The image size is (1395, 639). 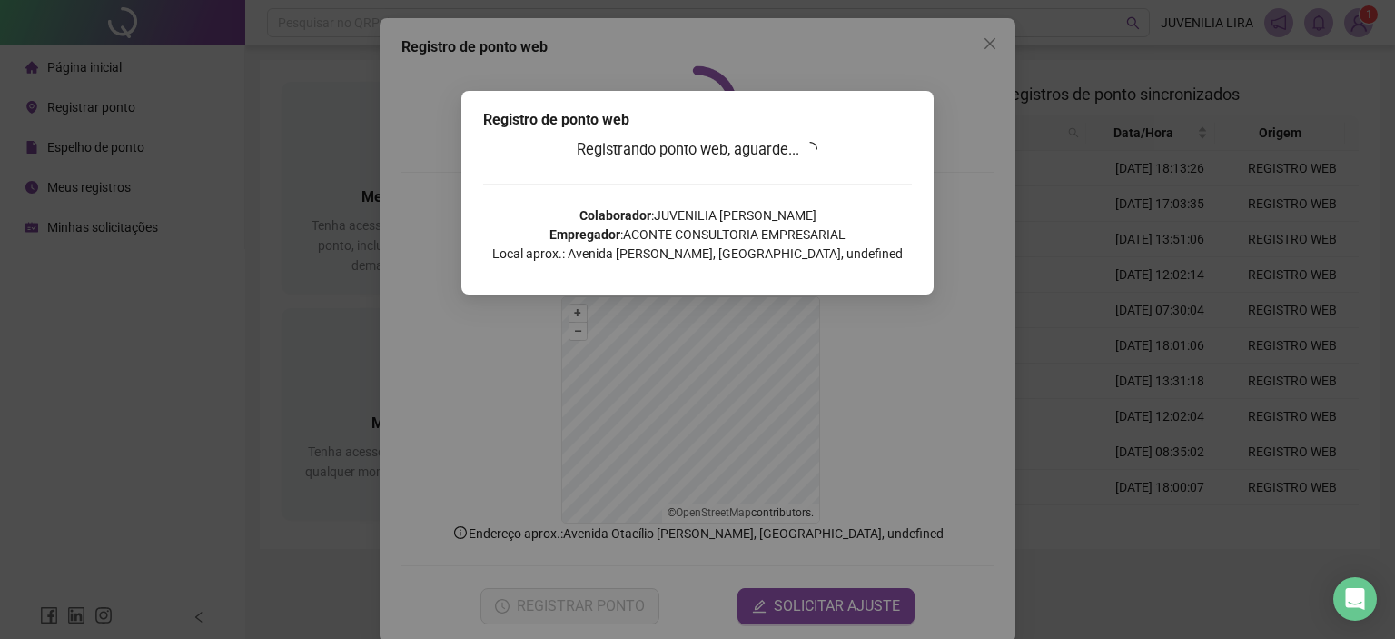 What do you see at coordinates (1355, 599) in the screenshot?
I see `div: Open Intercom Messenger` at bounding box center [1355, 599].